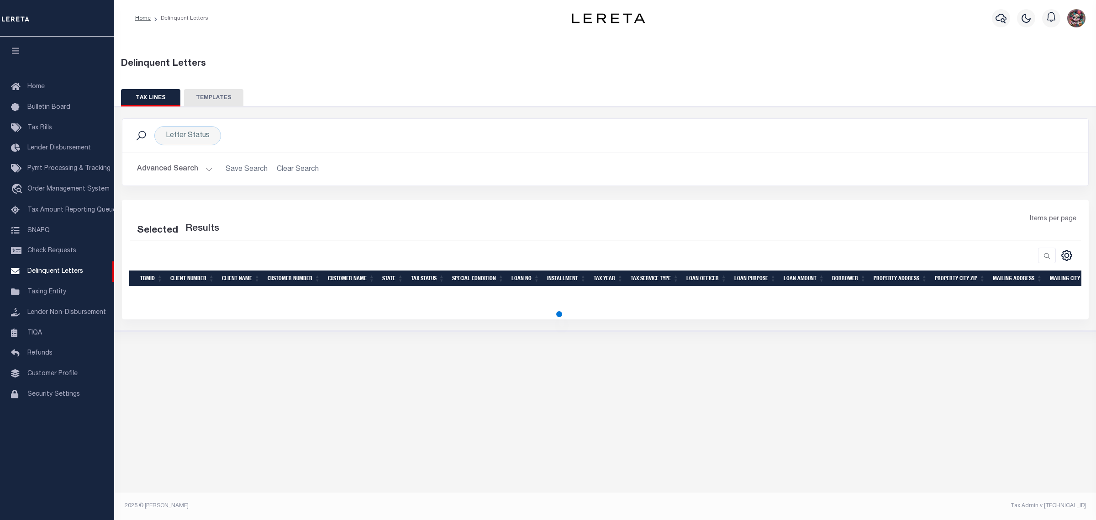 This screenshot has height=520, width=1096. What do you see at coordinates (52, 251) in the screenshot?
I see `span: Check Requests` at bounding box center [52, 251].